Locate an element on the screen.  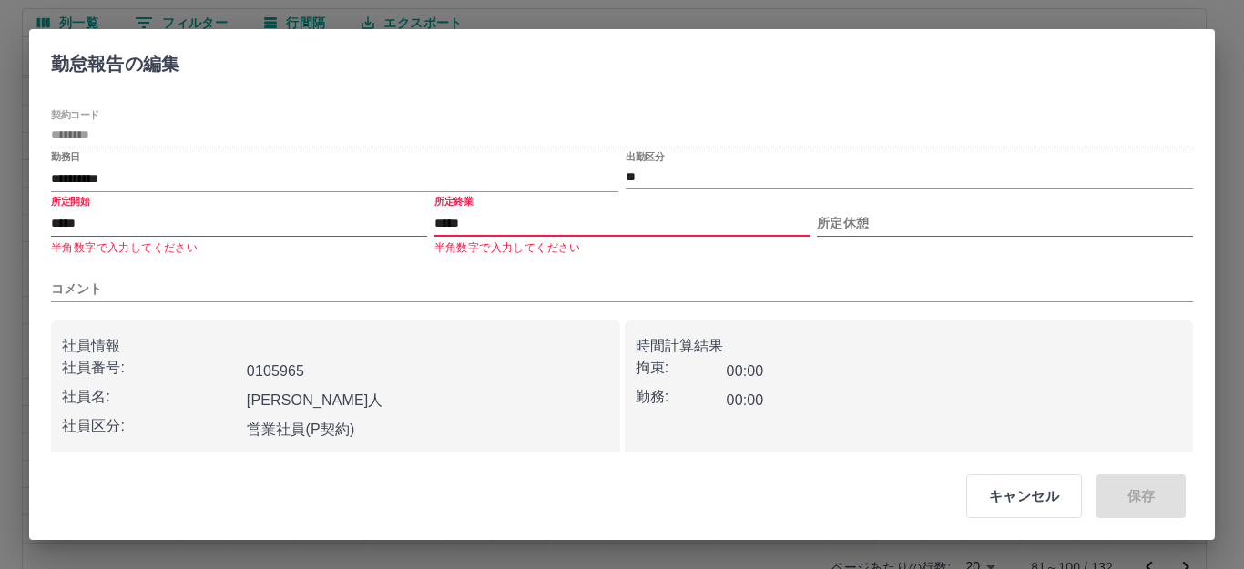
b: 0105965 is located at coordinates (275, 371).